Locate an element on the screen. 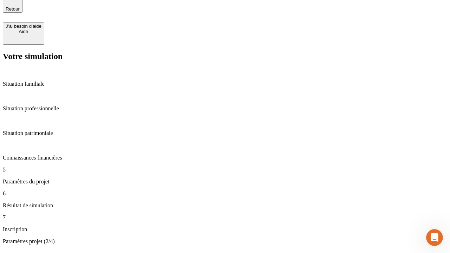  p: Situation familiale is located at coordinates (225, 84).